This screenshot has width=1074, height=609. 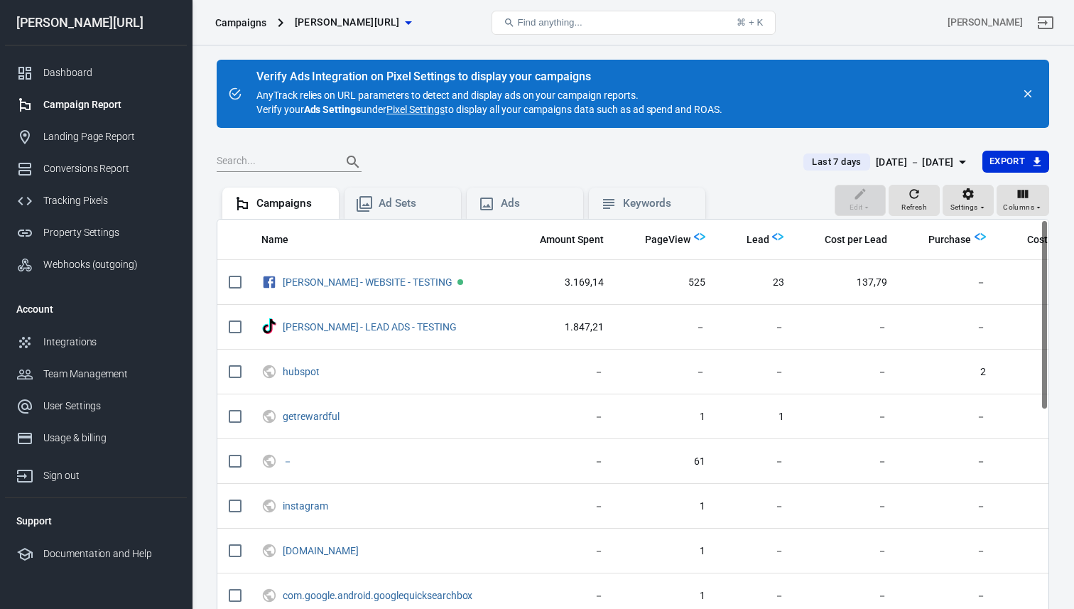 What do you see at coordinates (312, 416) in the screenshot?
I see `span: getrewardful` at bounding box center [312, 416].